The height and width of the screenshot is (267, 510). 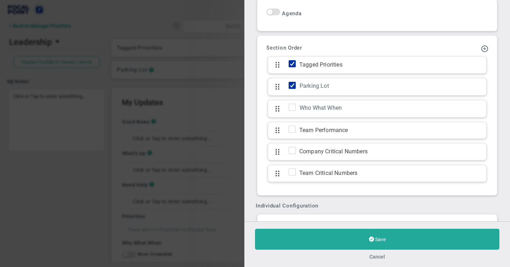 What do you see at coordinates (389, 173) in the screenshot?
I see `span: Team Critical Numbers` at bounding box center [389, 173].